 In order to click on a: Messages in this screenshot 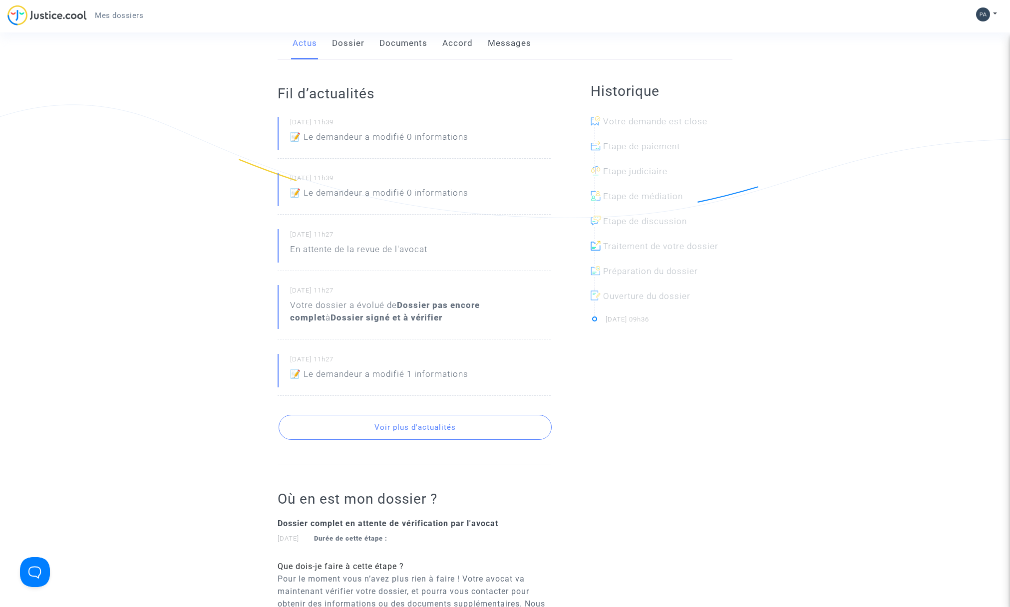, I will do `click(509, 43)`.